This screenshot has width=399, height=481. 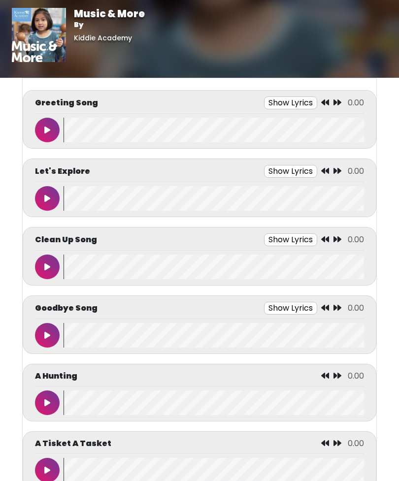 What do you see at coordinates (67, 103) in the screenshot?
I see `p: Greeting Song` at bounding box center [67, 103].